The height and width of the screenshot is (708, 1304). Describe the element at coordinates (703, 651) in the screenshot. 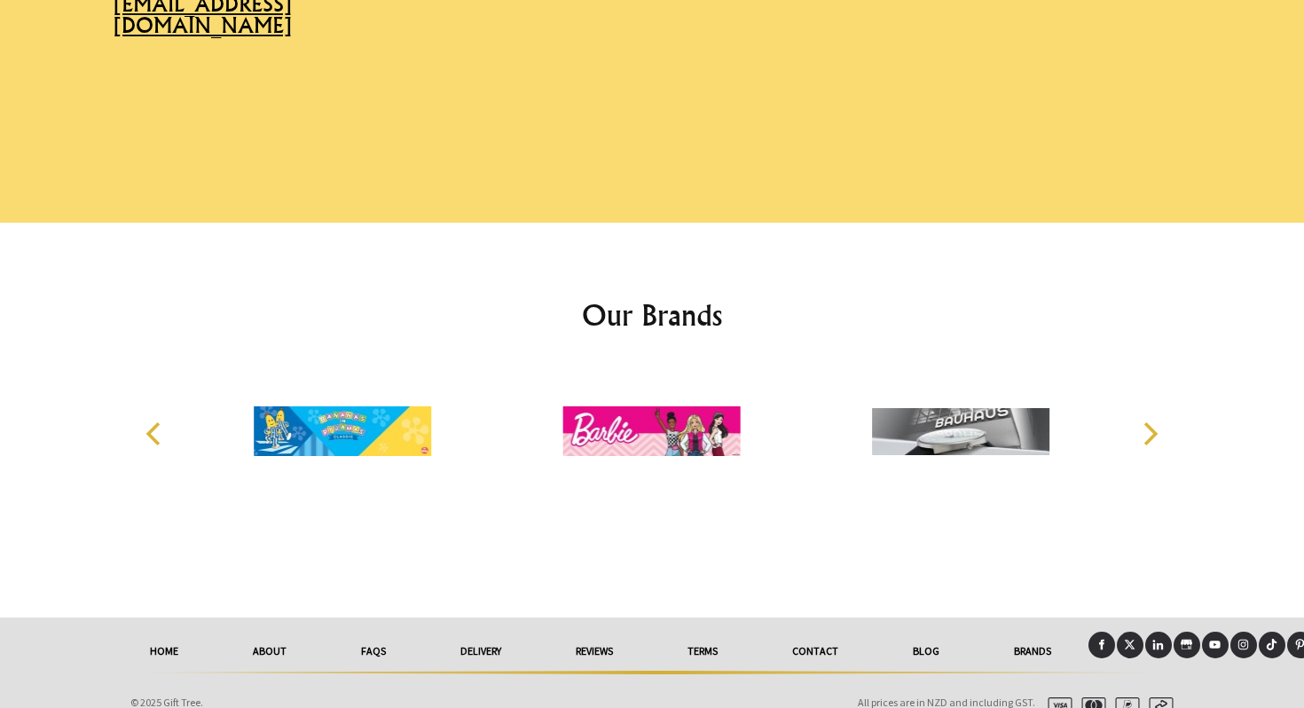

I see `a: Terms` at that location.